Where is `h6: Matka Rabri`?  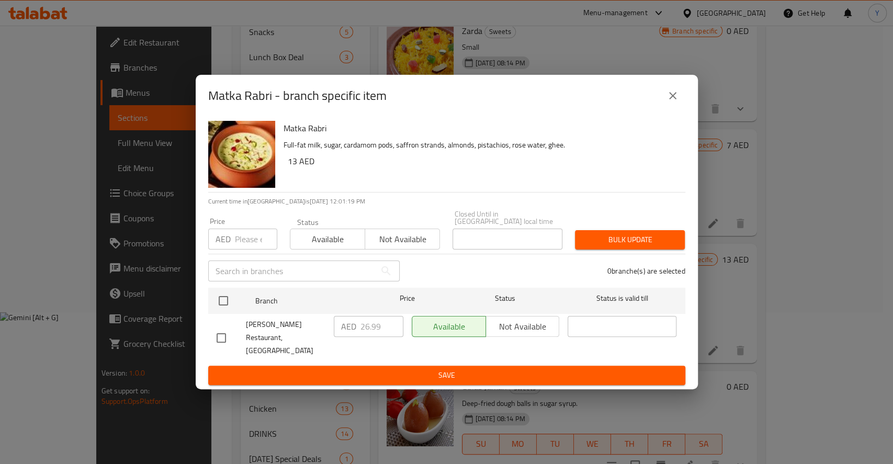
h6: Matka Rabri is located at coordinates (480, 128).